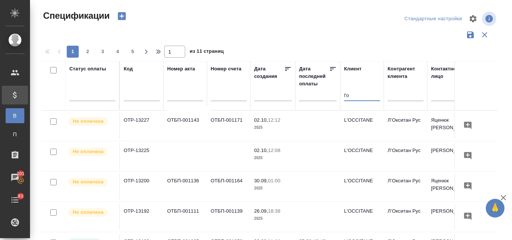 This screenshot has width=512, height=240. What do you see at coordinates (142, 187) in the screenshot?
I see `td: OTP-13200` at bounding box center [142, 187].